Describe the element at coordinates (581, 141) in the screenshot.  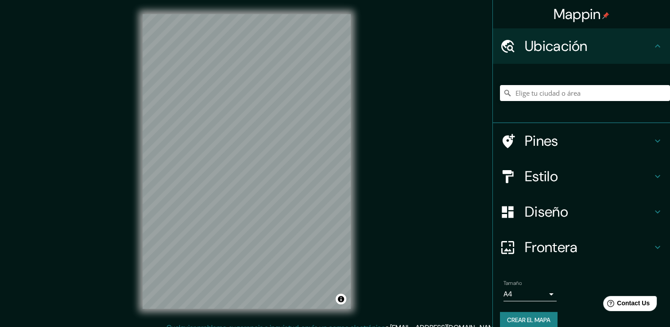
I see `div: Pines` at that location.